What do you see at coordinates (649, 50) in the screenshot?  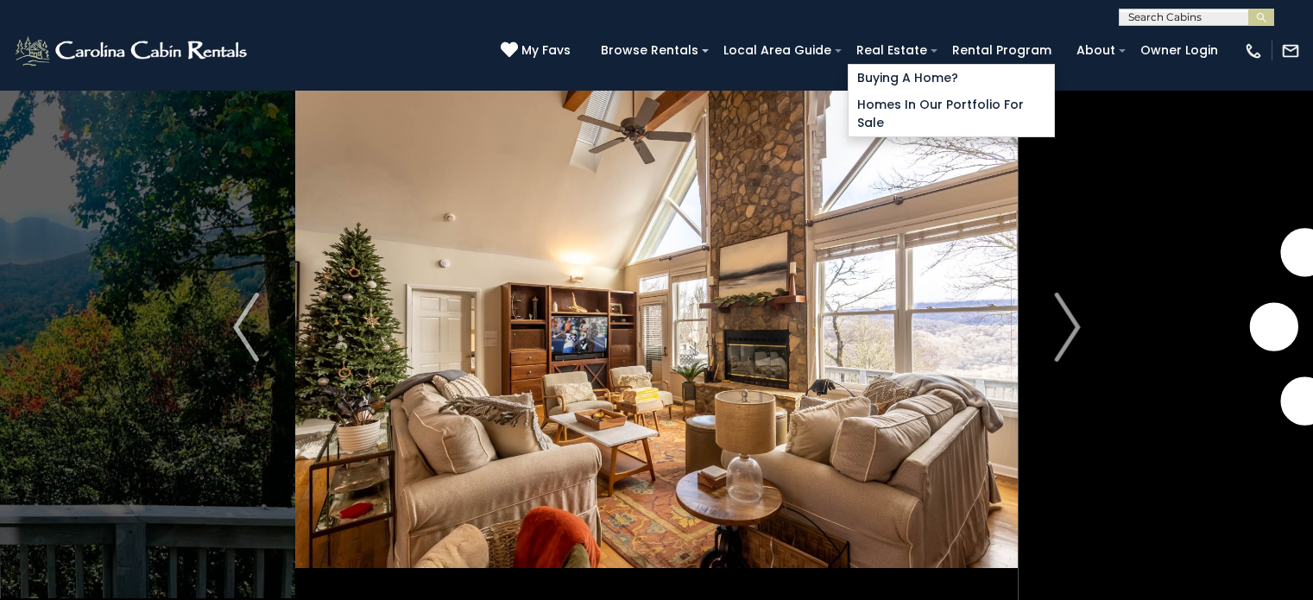 I see `a: Browse Rentals` at bounding box center [649, 50].